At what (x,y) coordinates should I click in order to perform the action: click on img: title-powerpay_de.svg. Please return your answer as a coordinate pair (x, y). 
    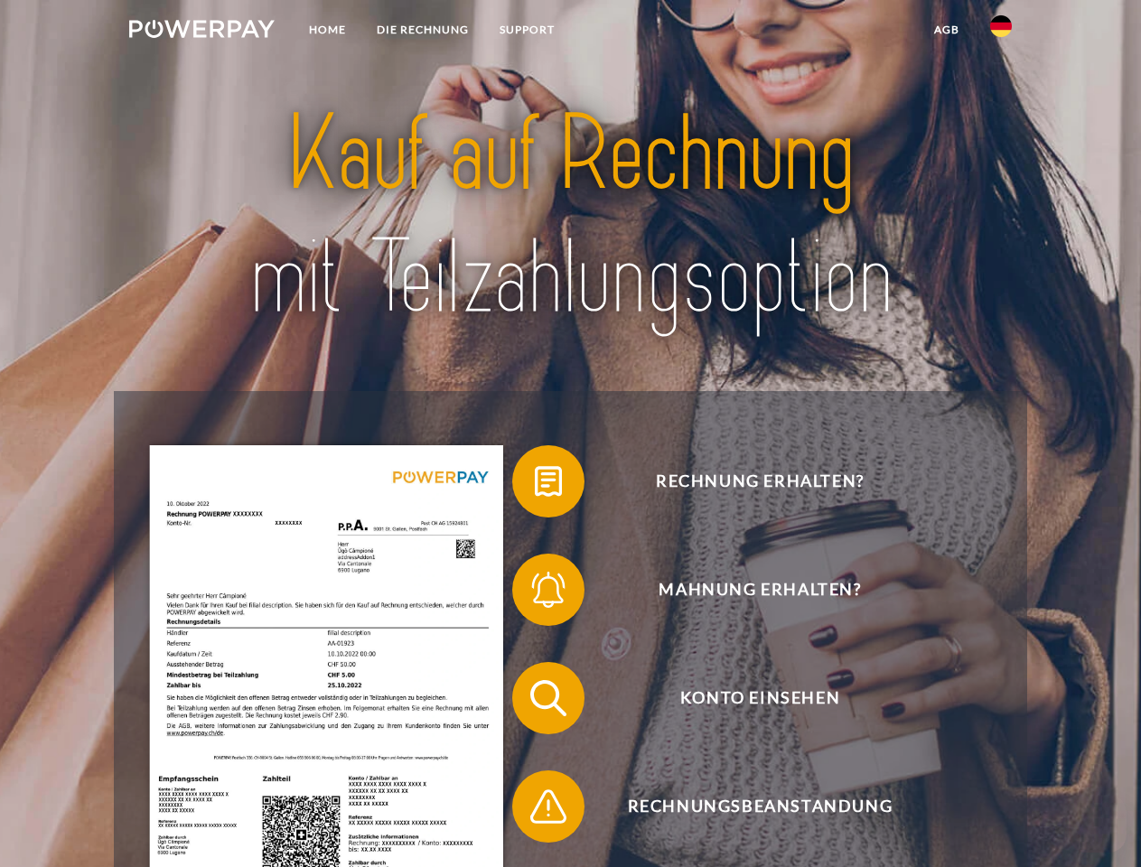
    Looking at the image, I should click on (570, 216).